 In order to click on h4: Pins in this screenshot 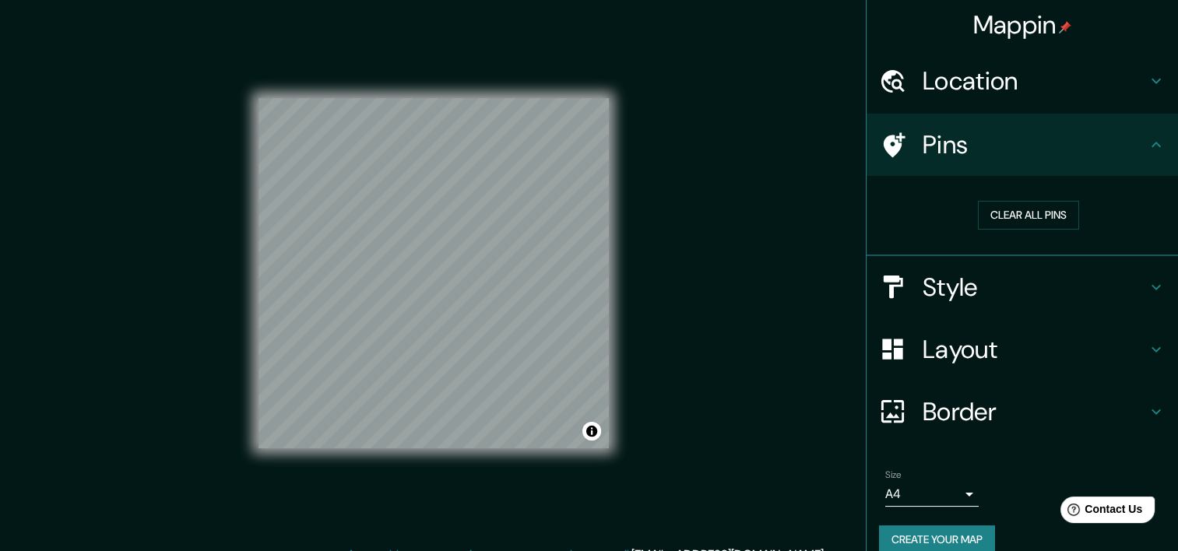, I will do `click(1035, 145)`.